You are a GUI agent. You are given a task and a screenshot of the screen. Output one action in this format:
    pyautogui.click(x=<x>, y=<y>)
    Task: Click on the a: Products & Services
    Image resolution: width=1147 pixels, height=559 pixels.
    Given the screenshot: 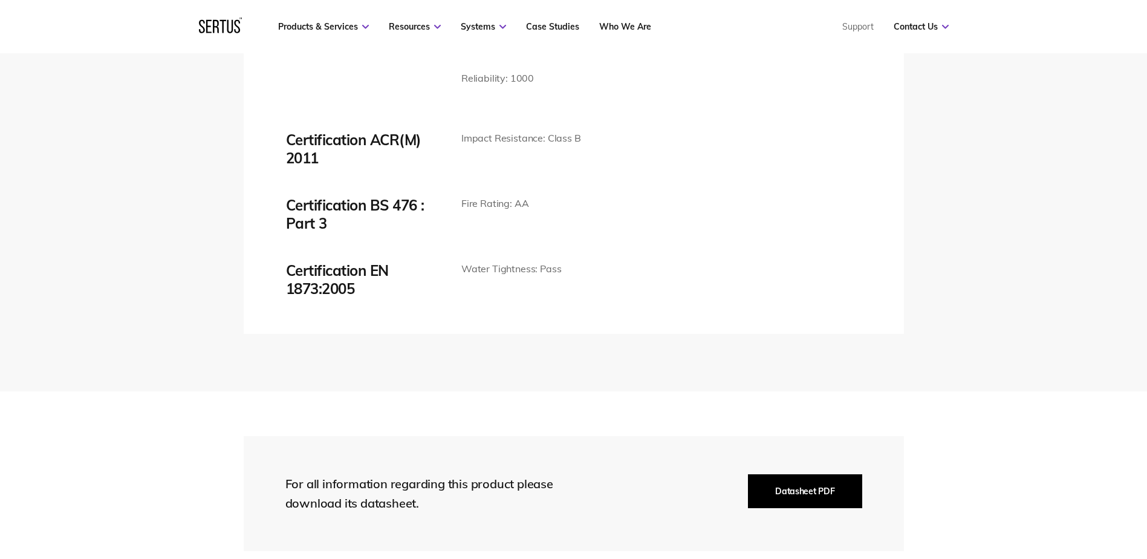 What is the action you would take?
    pyautogui.click(x=323, y=27)
    